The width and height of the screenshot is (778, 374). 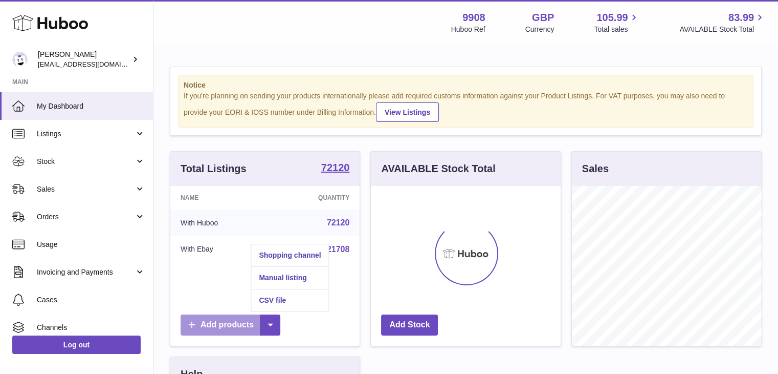 I want to click on span: 105.99, so click(x=612, y=17).